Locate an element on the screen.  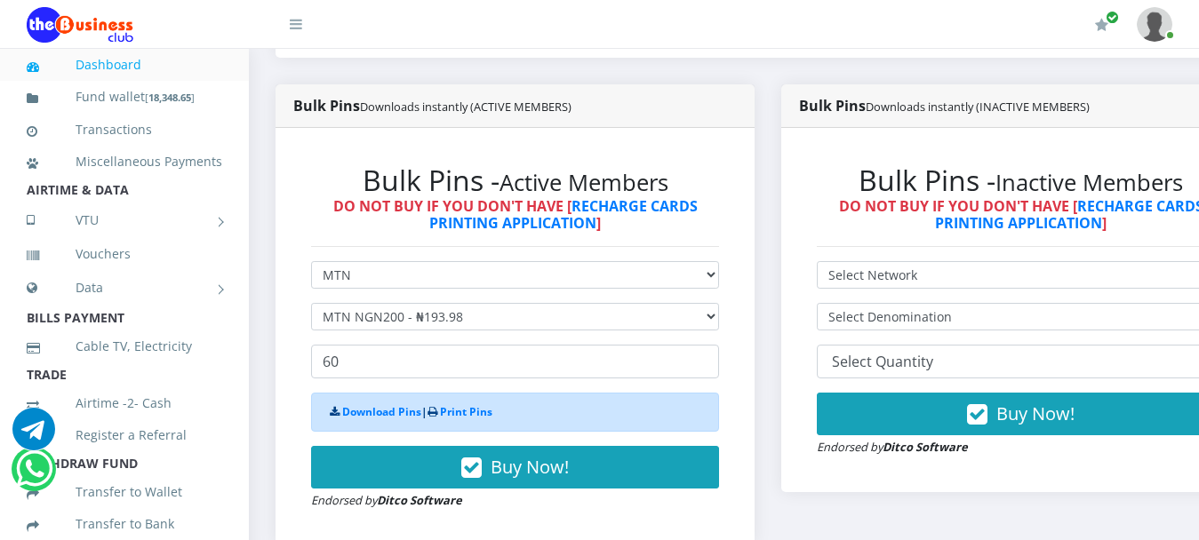
i: Renew/Upgrade Subscription is located at coordinates (1101, 25).